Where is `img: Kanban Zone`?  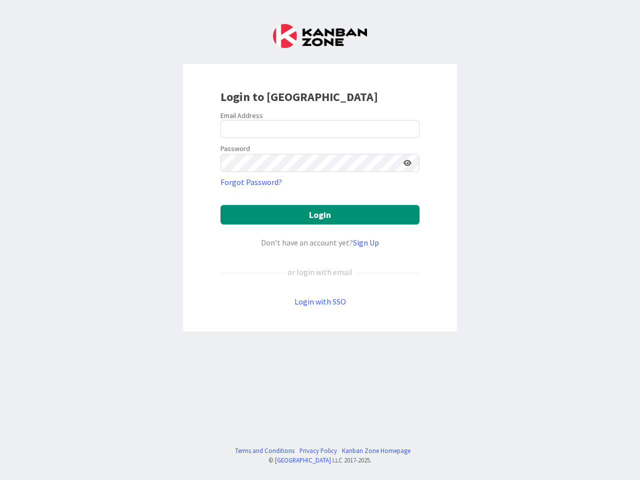
img: Kanban Zone is located at coordinates (320, 36).